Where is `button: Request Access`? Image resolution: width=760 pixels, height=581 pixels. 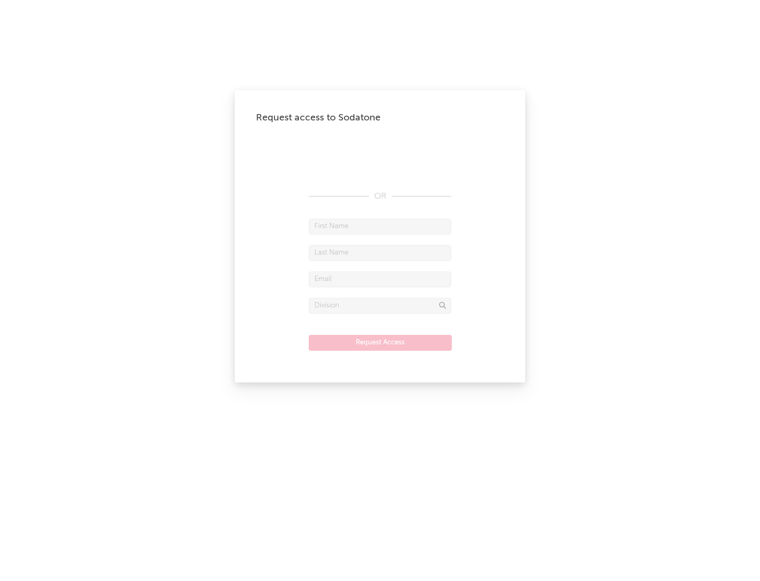
button: Request Access is located at coordinates (380, 343).